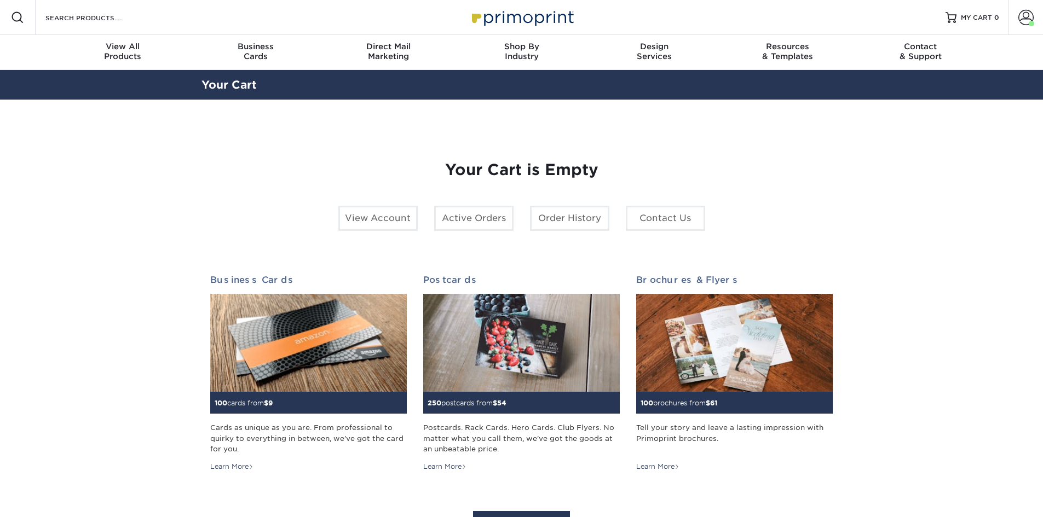 This screenshot has height=517, width=1043. I want to click on div: Industry, so click(521, 51).